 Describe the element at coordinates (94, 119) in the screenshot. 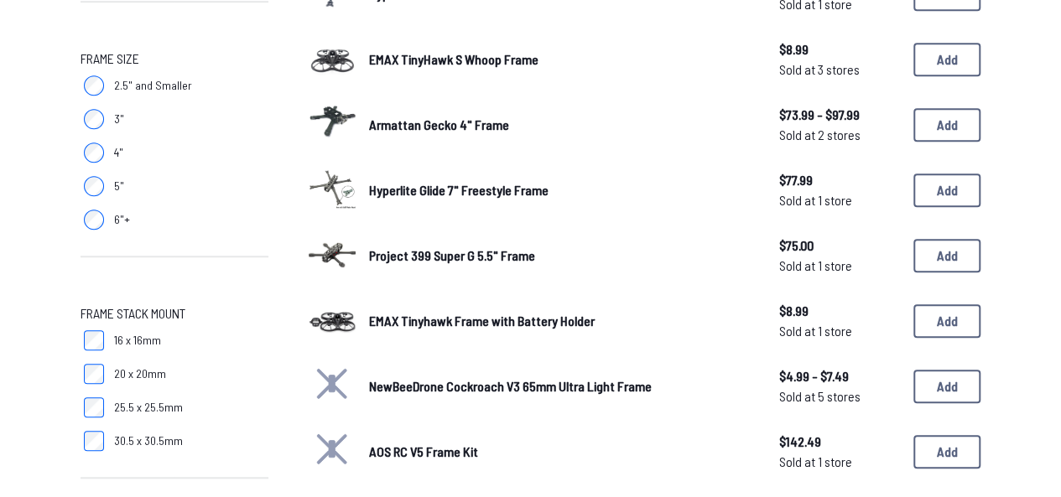

I see `input: 3"` at that location.